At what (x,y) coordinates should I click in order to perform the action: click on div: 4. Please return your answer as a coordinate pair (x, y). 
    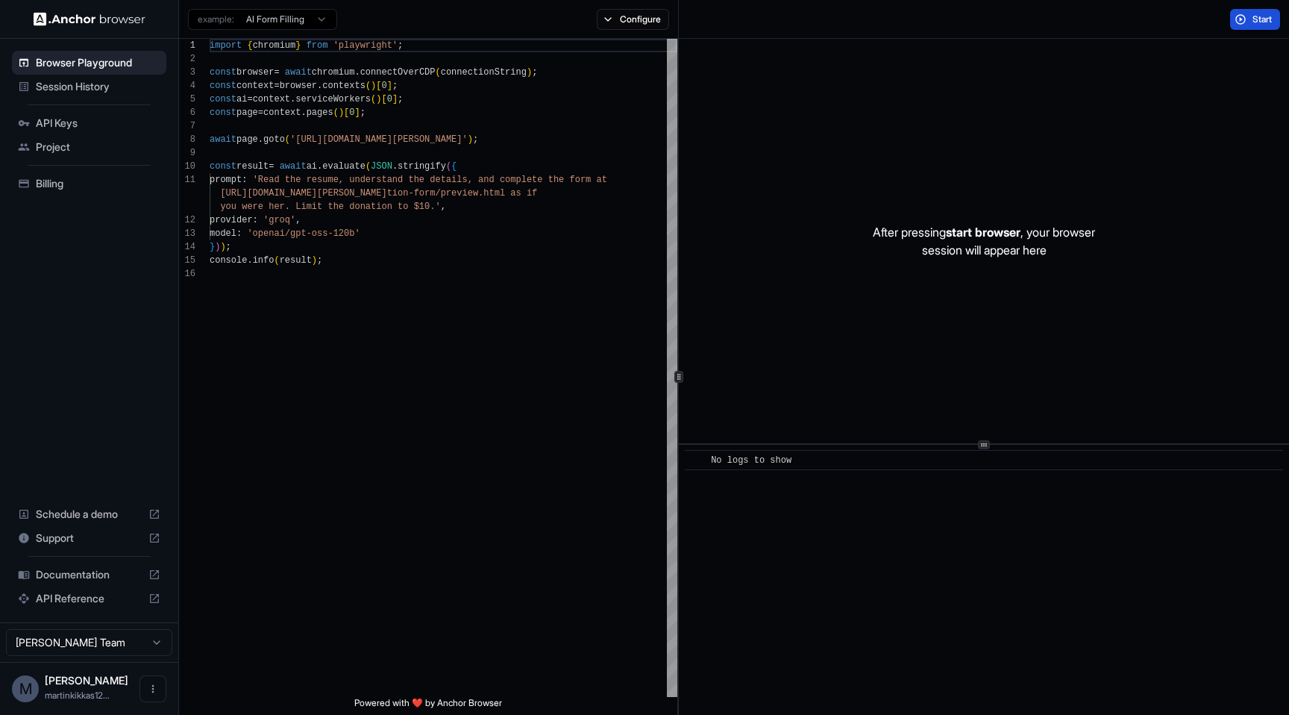
    Looking at the image, I should click on (187, 86).